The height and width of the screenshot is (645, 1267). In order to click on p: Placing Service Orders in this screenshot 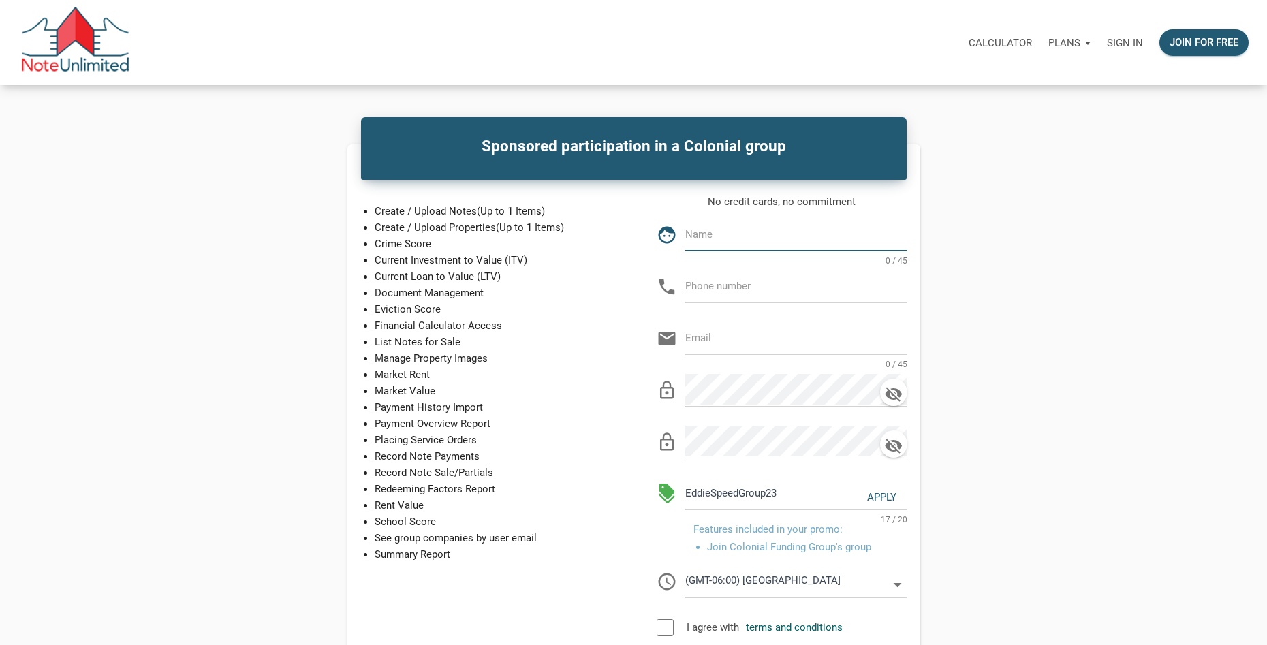, I will do `click(499, 440)`.